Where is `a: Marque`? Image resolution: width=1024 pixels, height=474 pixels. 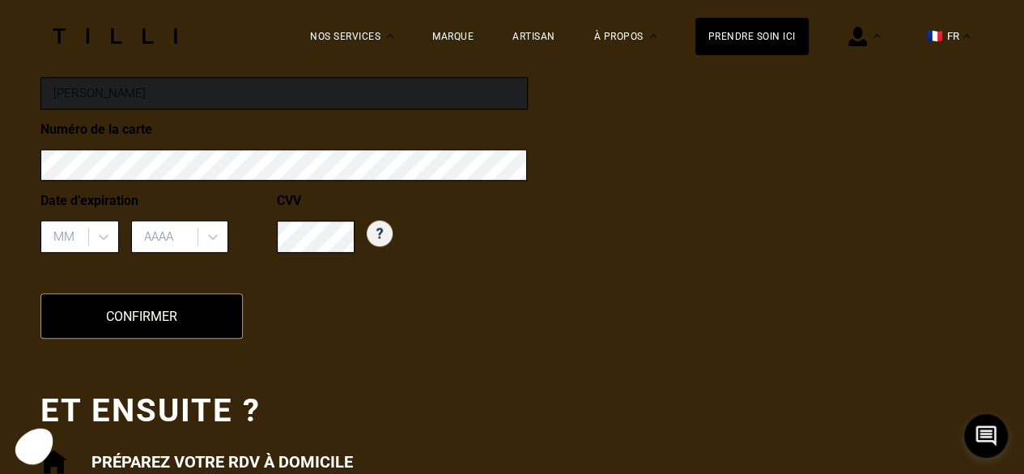 a: Marque is located at coordinates (453, 36).